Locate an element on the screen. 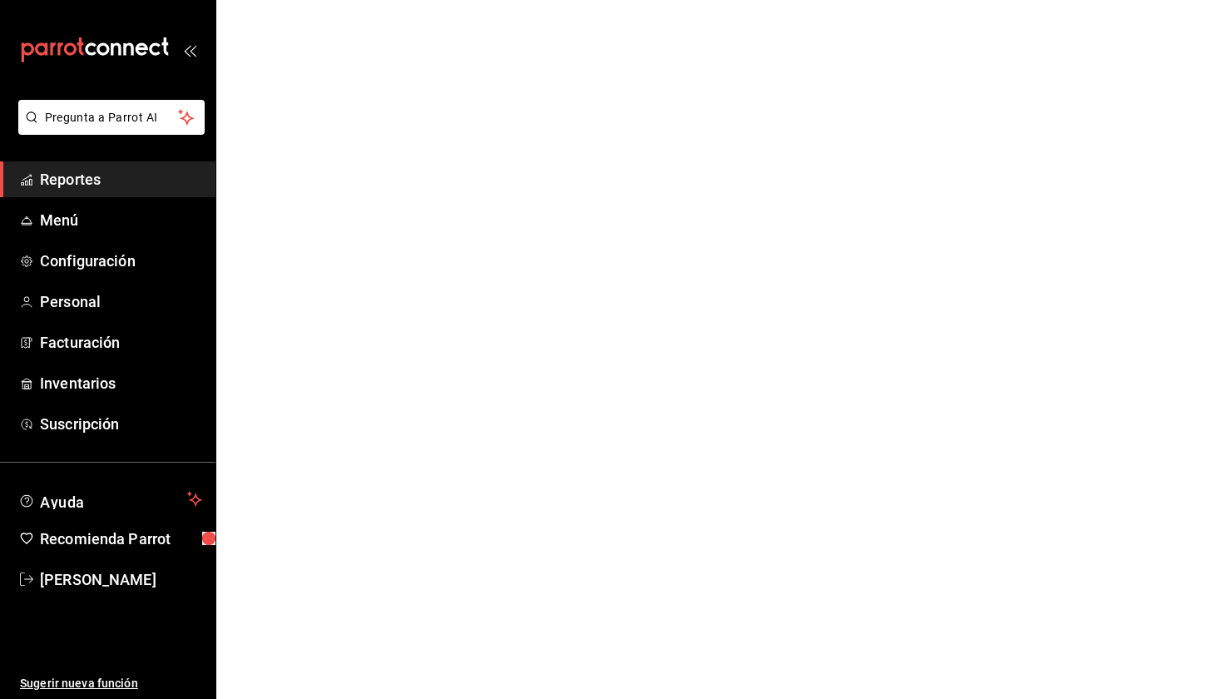 This screenshot has height=699, width=1223. span: Menú is located at coordinates (121, 220).